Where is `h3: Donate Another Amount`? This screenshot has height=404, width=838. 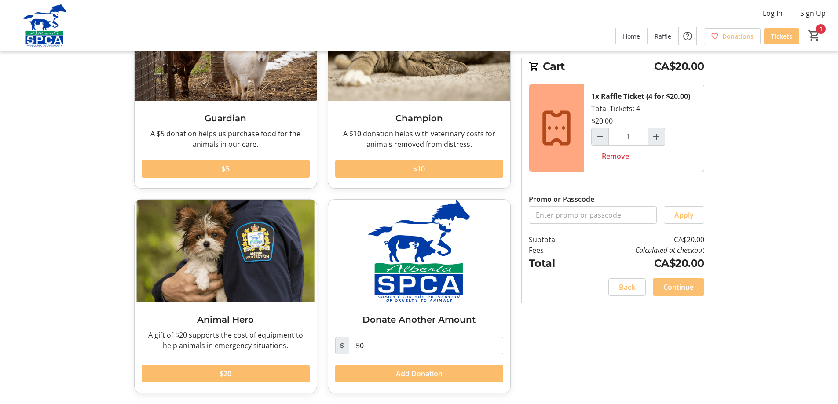
h3: Donate Another Amount is located at coordinates (419, 320).